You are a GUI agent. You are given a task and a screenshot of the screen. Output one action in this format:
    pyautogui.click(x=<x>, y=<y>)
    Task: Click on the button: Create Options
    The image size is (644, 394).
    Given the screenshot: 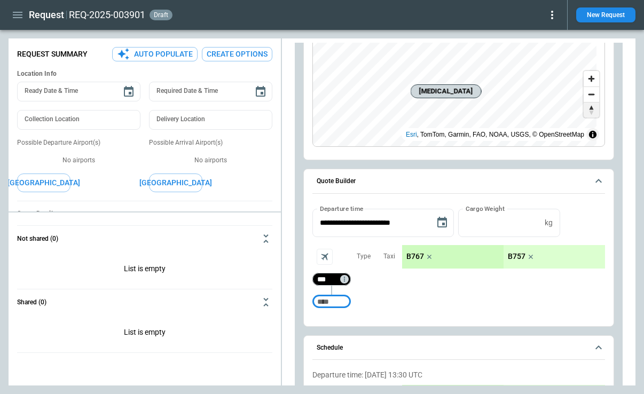 What is the action you would take?
    pyautogui.click(x=237, y=54)
    